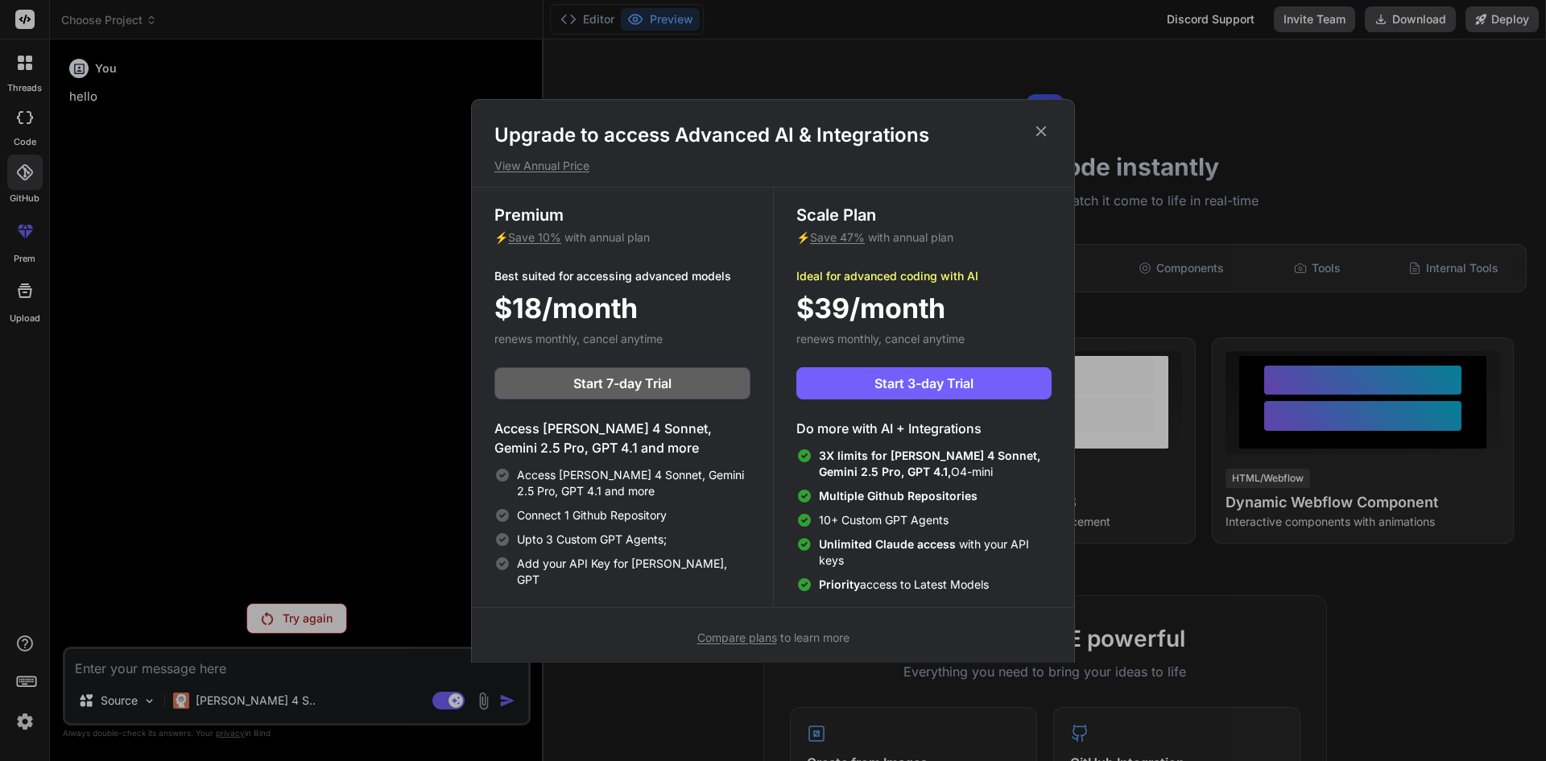  What do you see at coordinates (871, 308) in the screenshot?
I see `span: $39/month` at bounding box center [871, 308].